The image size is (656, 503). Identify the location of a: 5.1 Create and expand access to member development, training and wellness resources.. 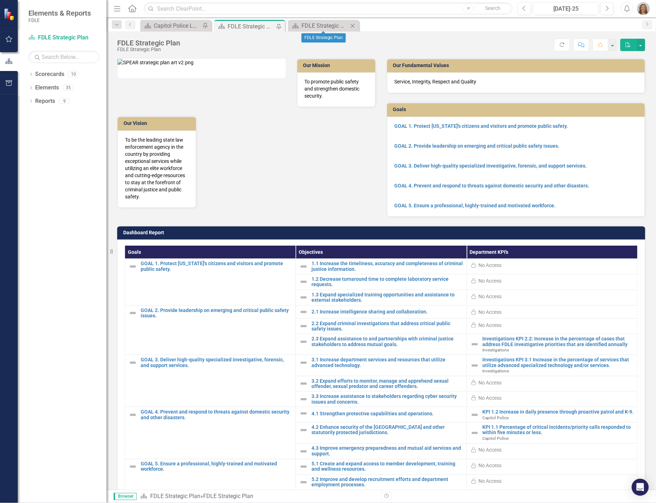
(387, 467).